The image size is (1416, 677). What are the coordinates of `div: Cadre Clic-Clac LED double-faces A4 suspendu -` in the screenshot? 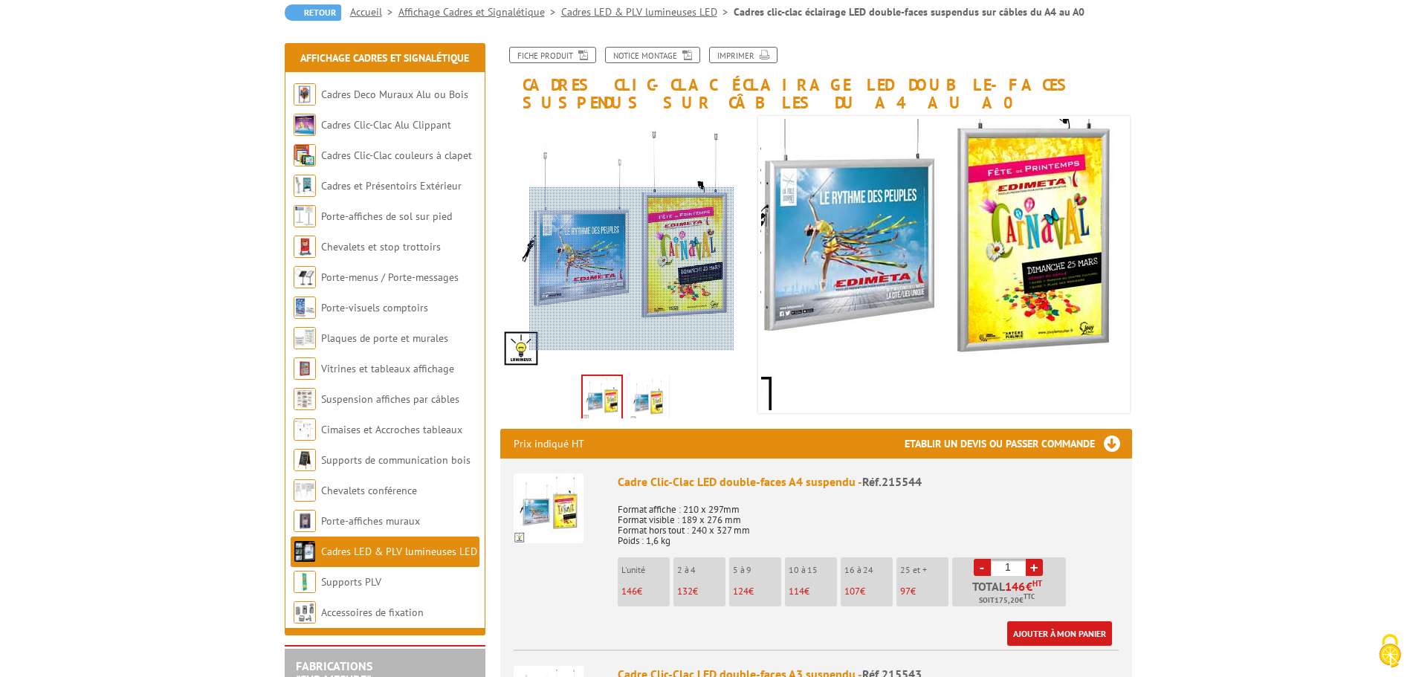 It's located at (868, 482).